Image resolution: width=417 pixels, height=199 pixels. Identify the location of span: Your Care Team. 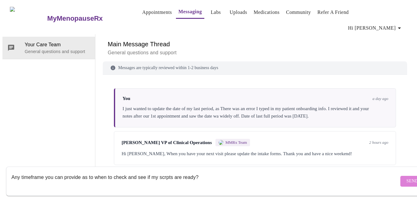
(57, 45).